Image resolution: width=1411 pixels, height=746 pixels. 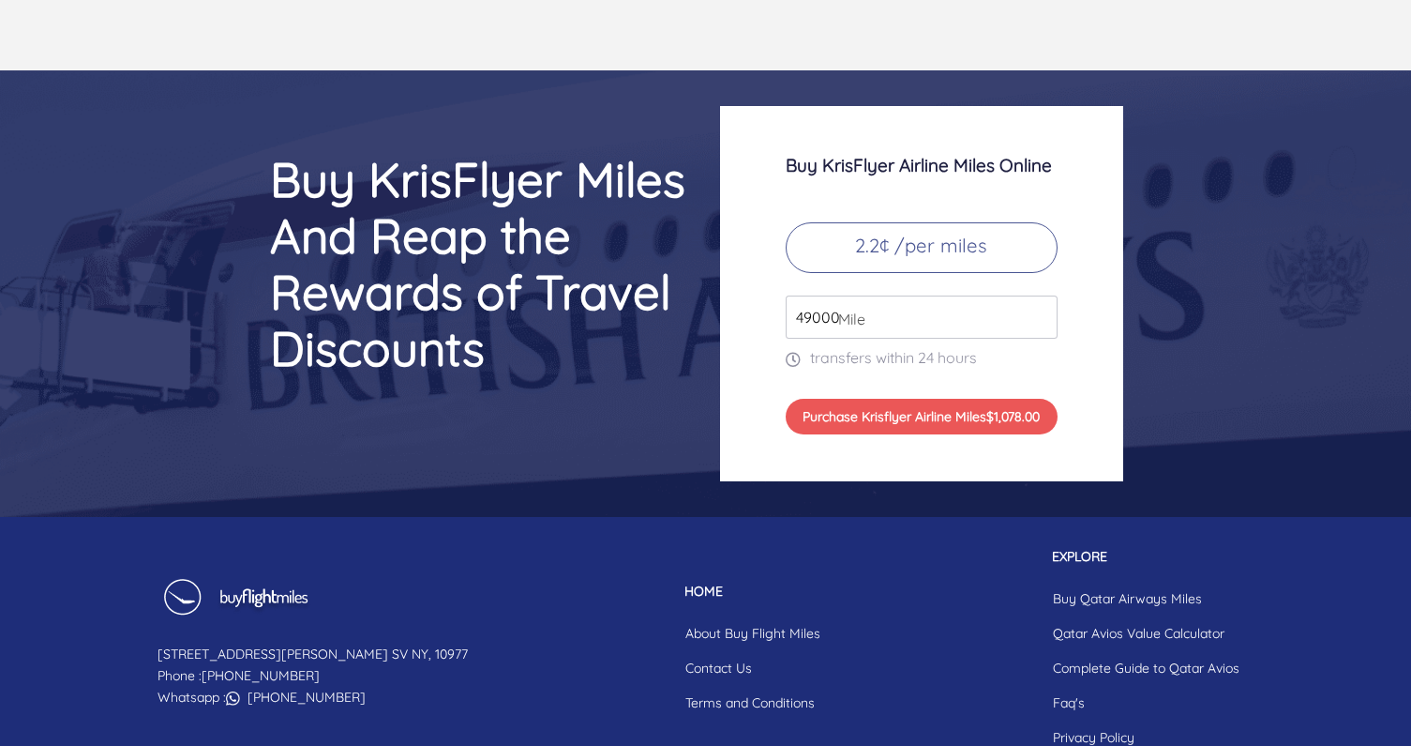 I want to click on a: Complete Guide to Qatar Avios, so click(x=1146, y=668).